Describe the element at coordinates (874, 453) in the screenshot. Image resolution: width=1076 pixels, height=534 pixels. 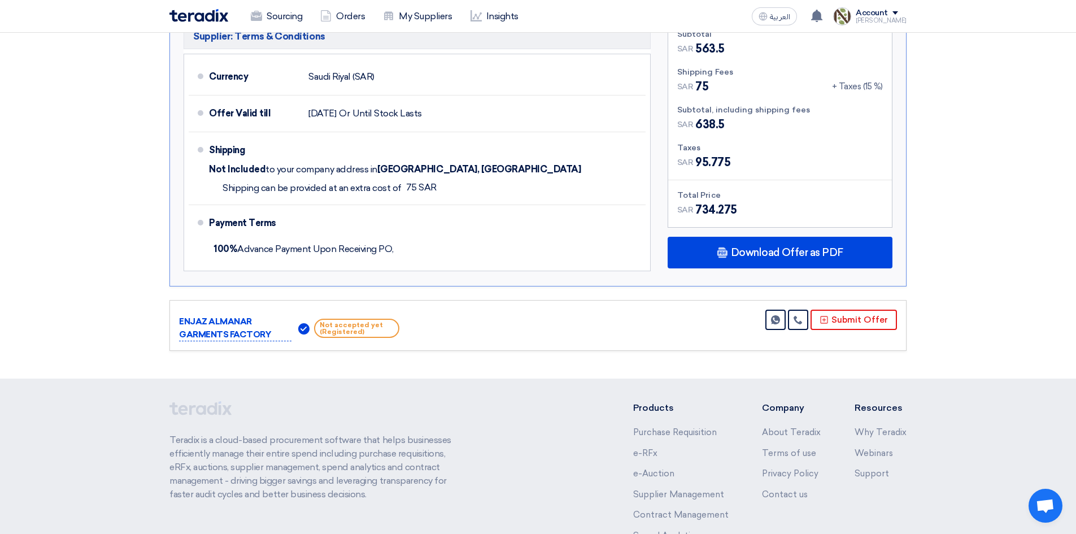
I see `a: Webinars` at that location.